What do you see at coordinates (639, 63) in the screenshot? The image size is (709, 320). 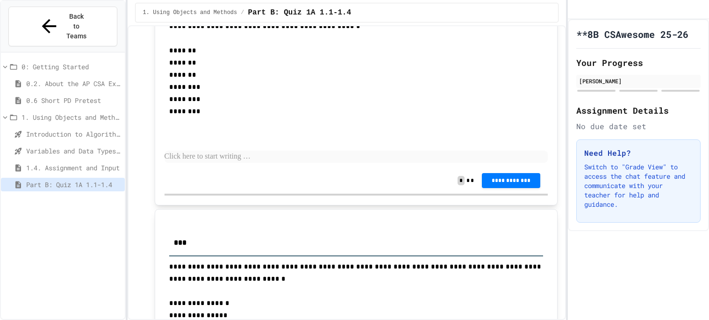 I see `h2: Your Progress` at bounding box center [639, 63].